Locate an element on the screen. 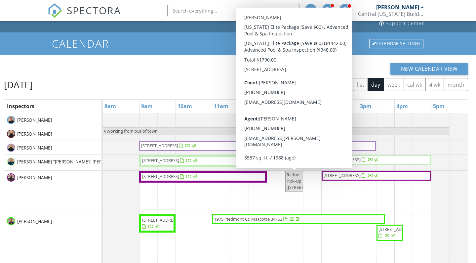  a: 12pm is located at coordinates (258, 106).